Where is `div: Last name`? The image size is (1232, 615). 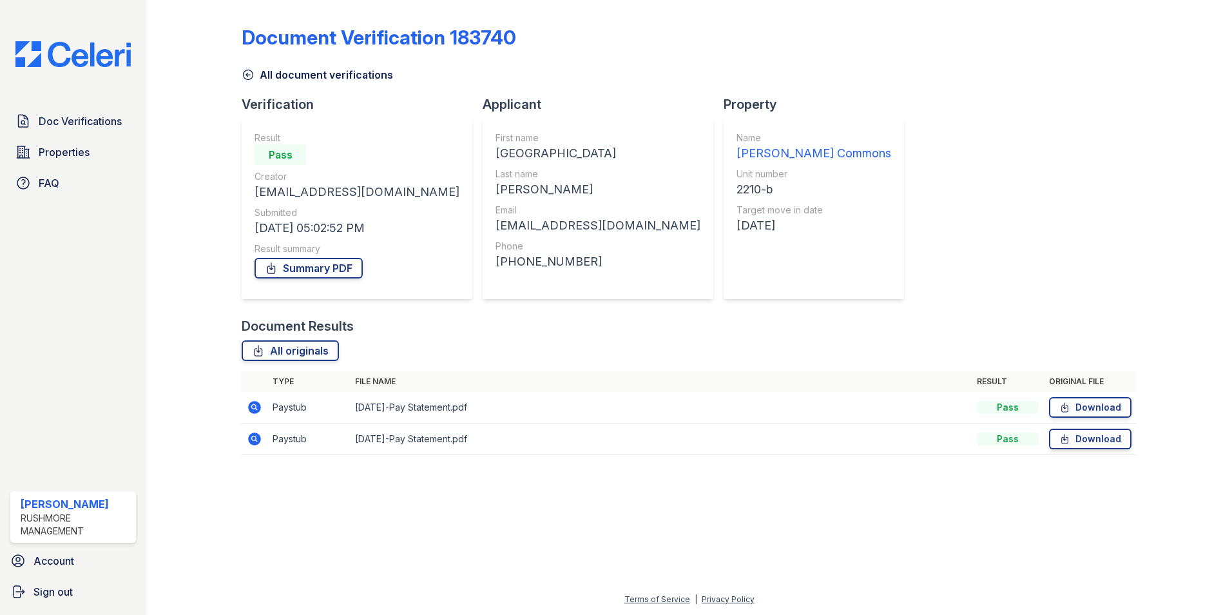
div: Last name is located at coordinates (598, 174).